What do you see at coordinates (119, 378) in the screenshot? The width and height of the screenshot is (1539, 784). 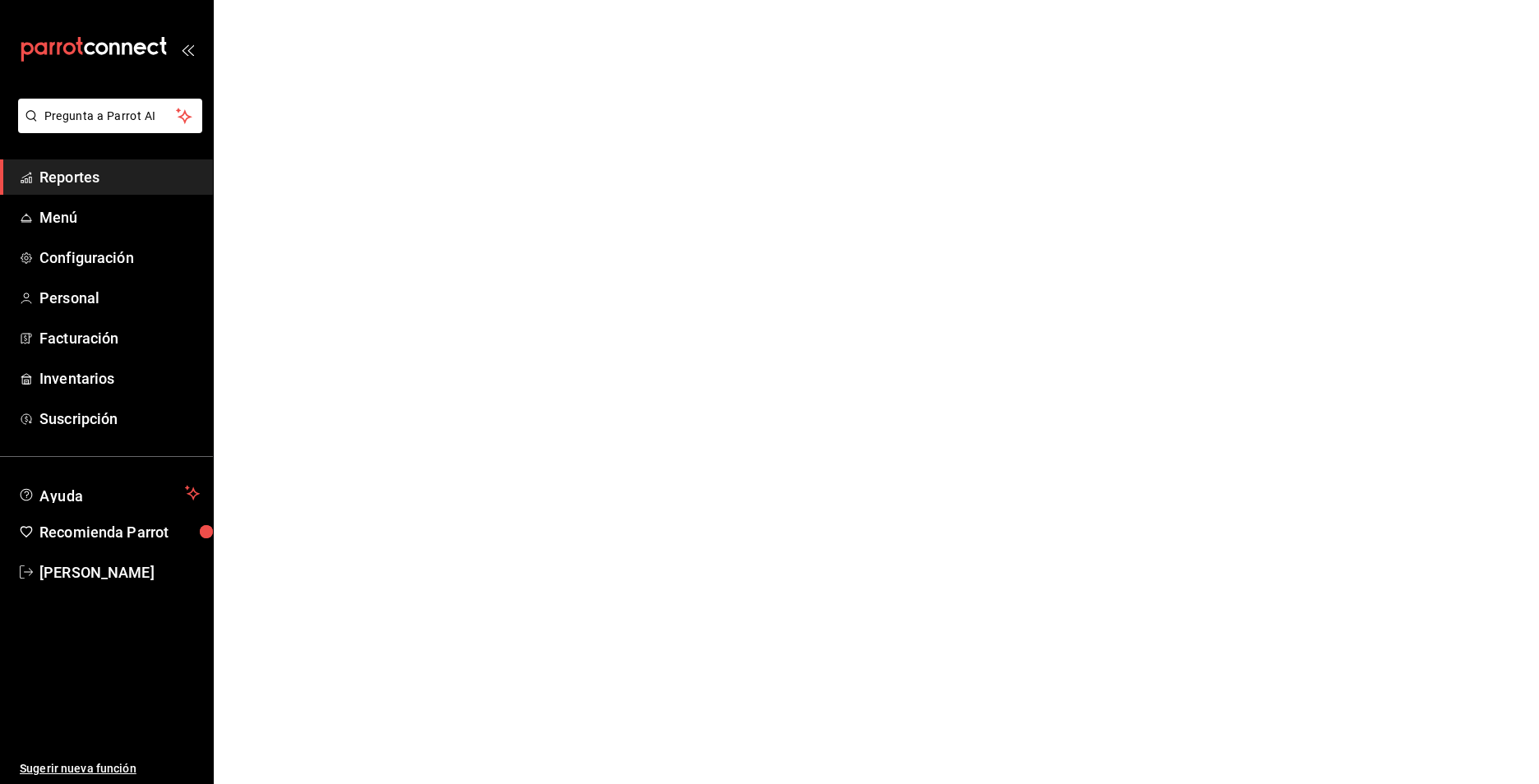 I see `span: Inventarios` at bounding box center [119, 378].